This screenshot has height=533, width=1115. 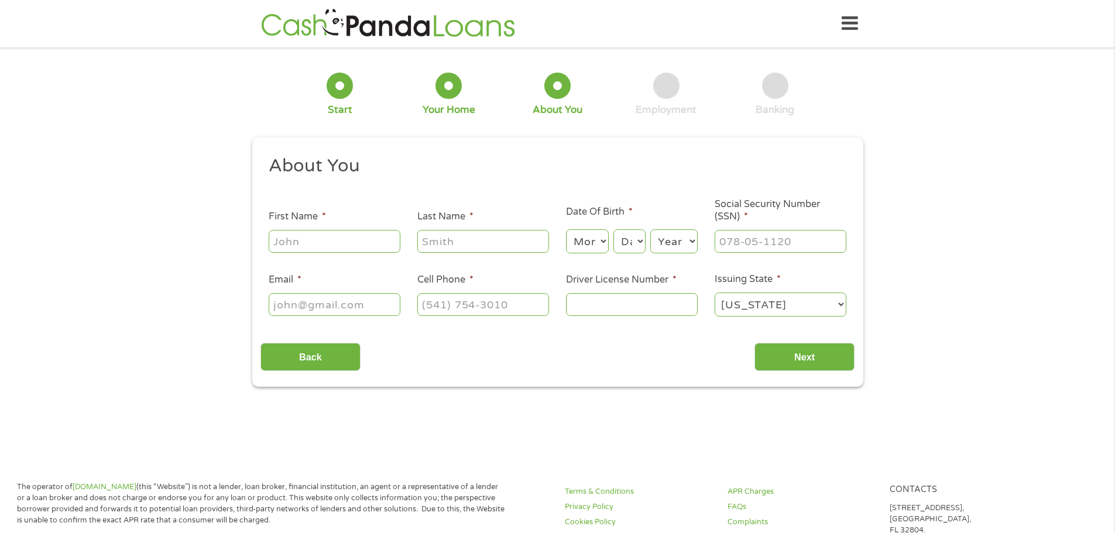 What do you see at coordinates (557, 110) in the screenshot?
I see `div: About You` at bounding box center [557, 110].